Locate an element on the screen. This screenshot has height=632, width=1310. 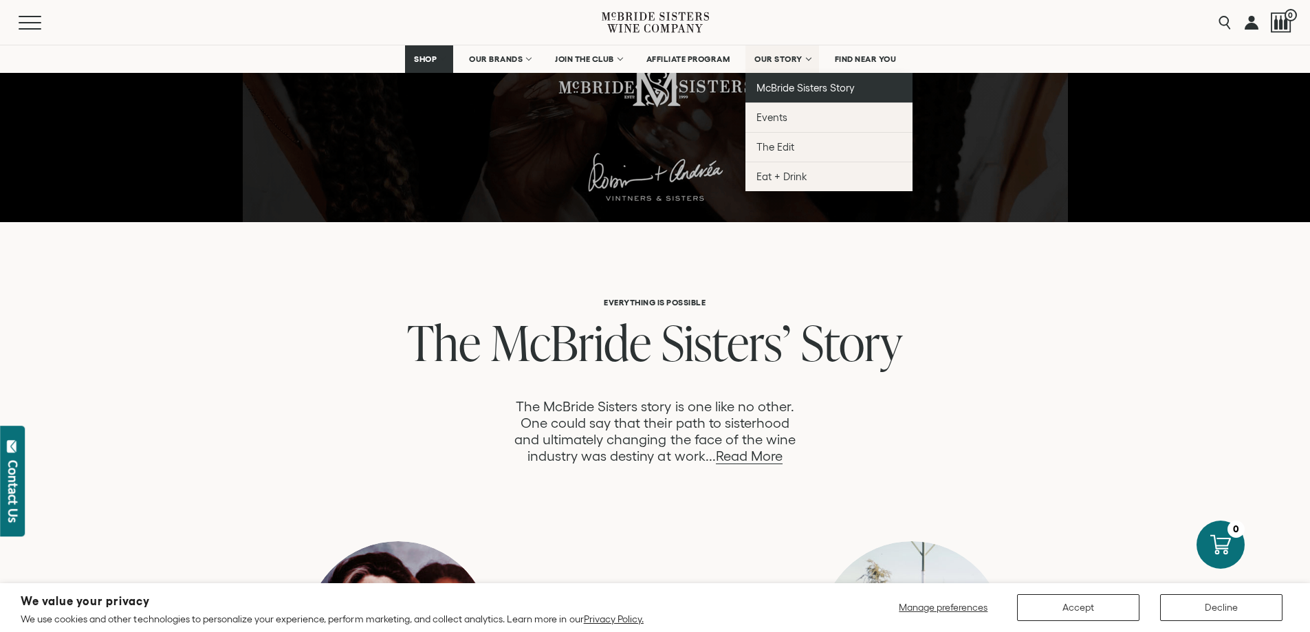
a: Eat + Drink is located at coordinates (829, 176).